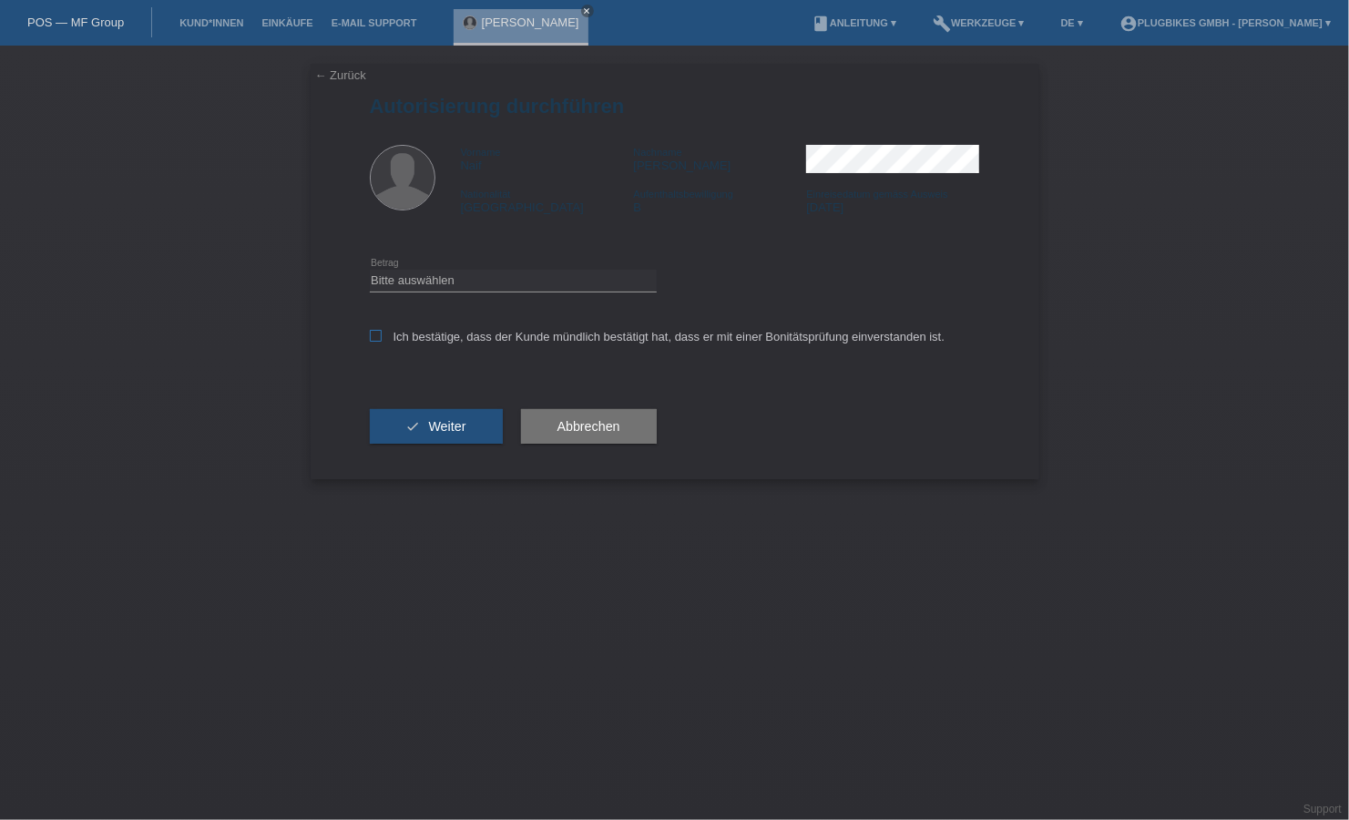 This screenshot has width=1349, height=820. What do you see at coordinates (942, 24) in the screenshot?
I see `i: build` at bounding box center [942, 24].